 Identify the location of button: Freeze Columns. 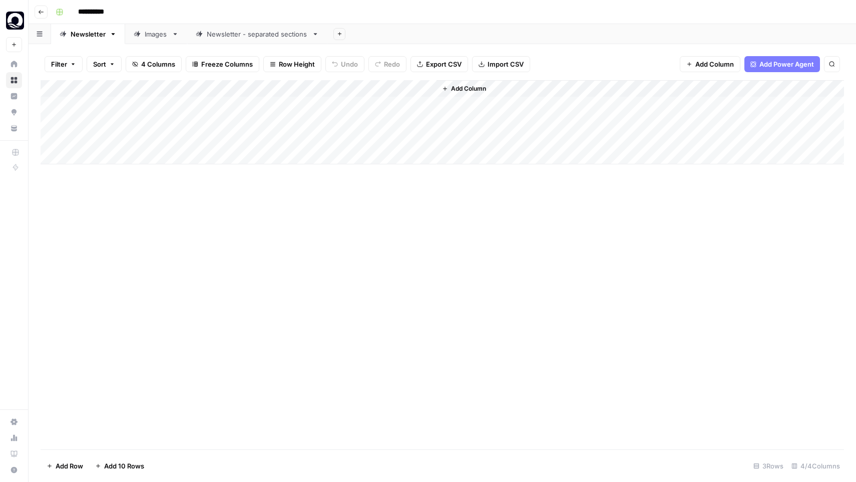
(222, 64).